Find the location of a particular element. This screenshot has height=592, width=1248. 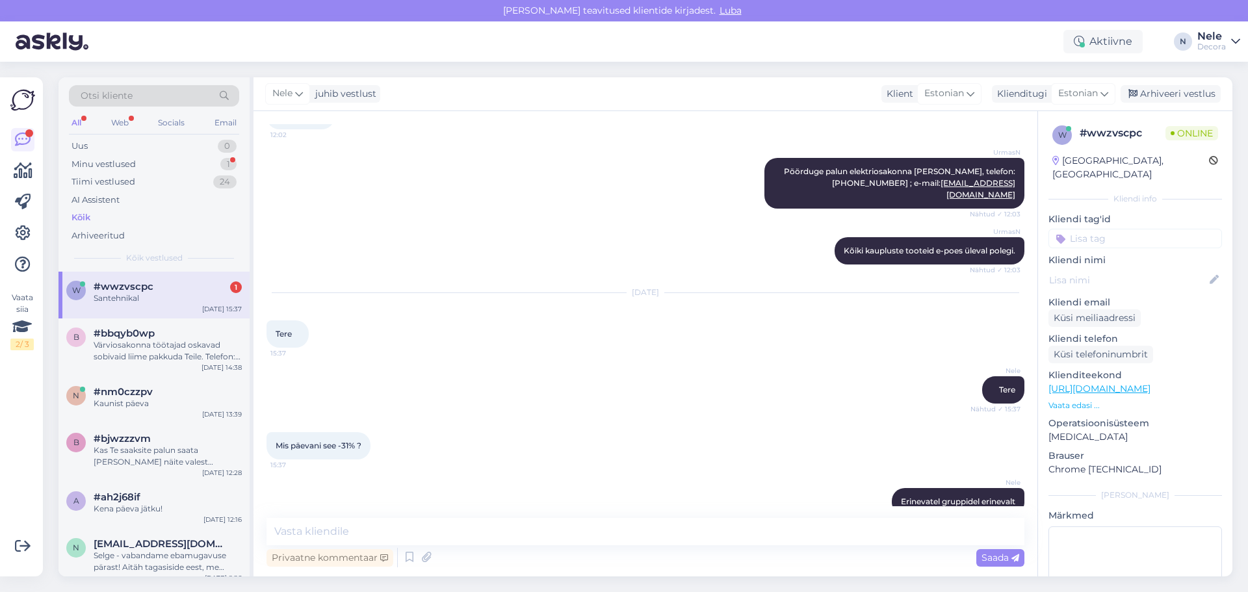

div: Minu vestlused is located at coordinates (103, 164).